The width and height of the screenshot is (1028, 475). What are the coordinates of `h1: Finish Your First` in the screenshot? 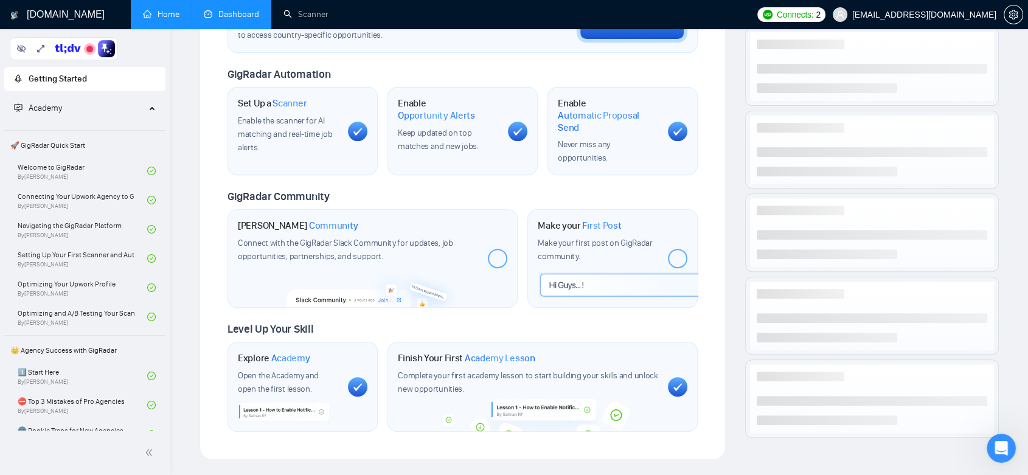 It's located at (466, 358).